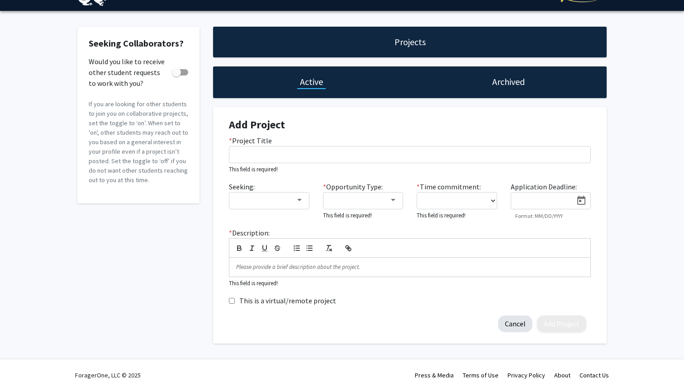 The height and width of the screenshot is (391, 684). I want to click on button: Open calendar, so click(581, 201).